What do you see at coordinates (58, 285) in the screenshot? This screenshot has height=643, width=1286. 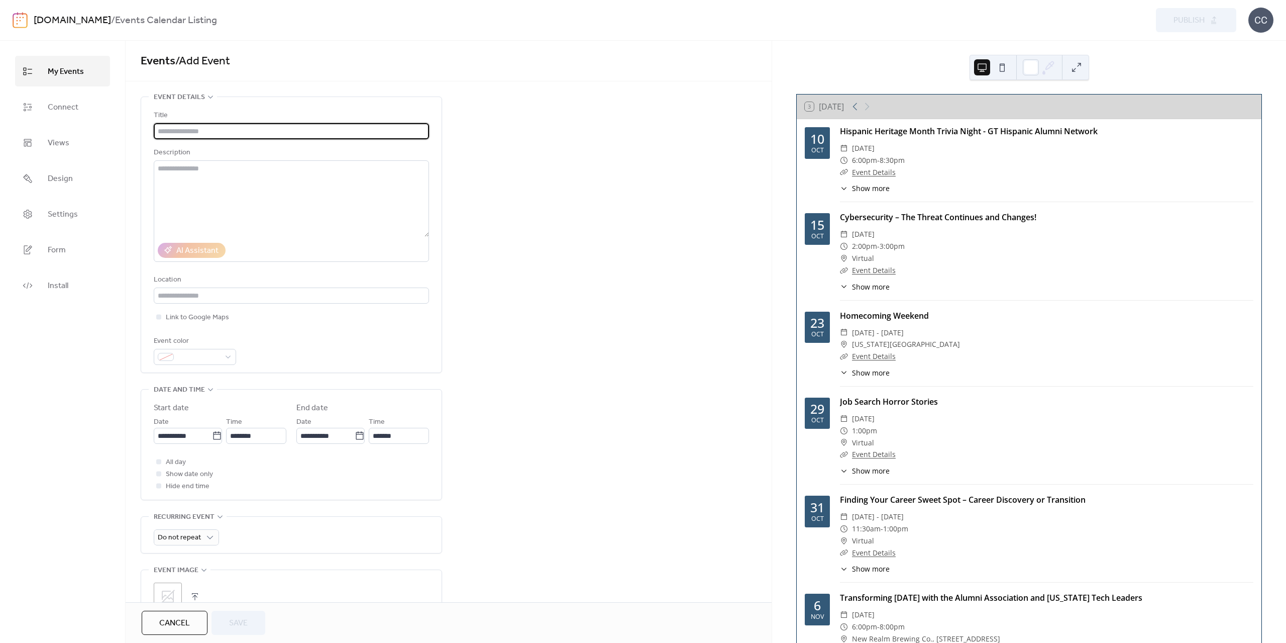 I see `span: Install` at bounding box center [58, 285].